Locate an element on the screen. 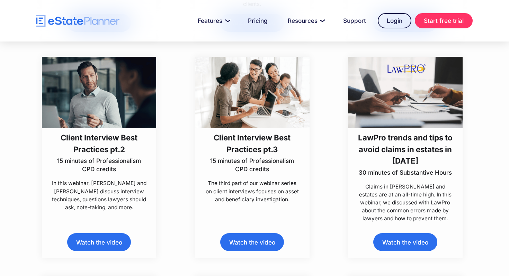 The width and height of the screenshot is (509, 276). p: 30 minutes of Substantive Hours is located at coordinates (405, 173).